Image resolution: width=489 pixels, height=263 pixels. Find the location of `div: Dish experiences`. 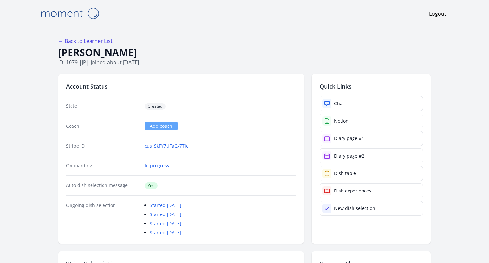

div: Dish experiences is located at coordinates (353, 191).